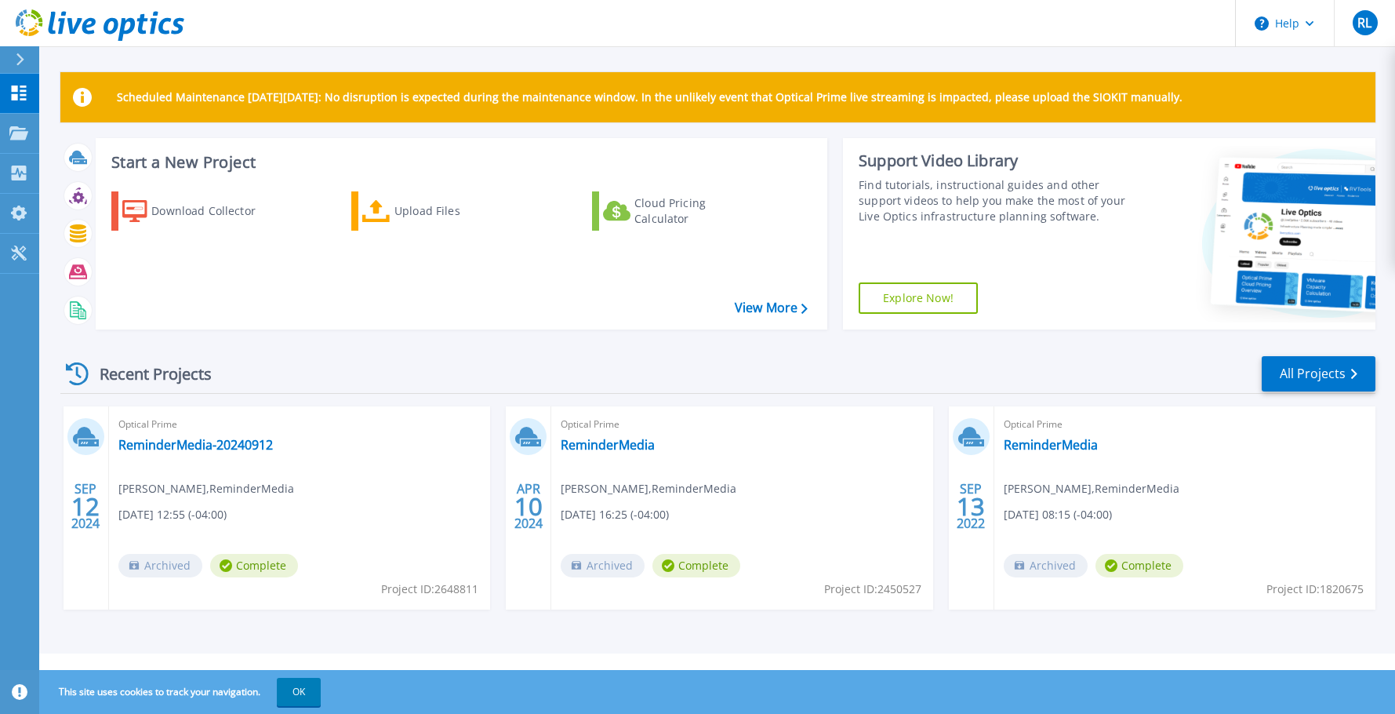 The height and width of the screenshot is (714, 1395). Describe the element at coordinates (85, 506) in the screenshot. I see `span: 12` at that location.